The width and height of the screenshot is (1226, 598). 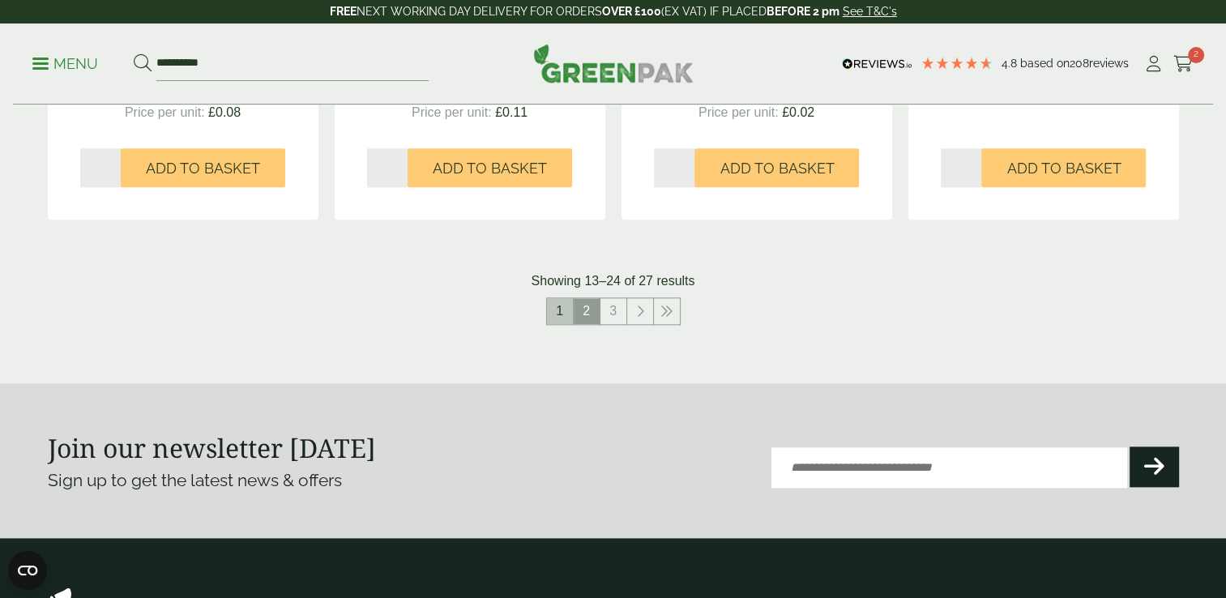 I want to click on img: GreenPak Supplies, so click(x=613, y=63).